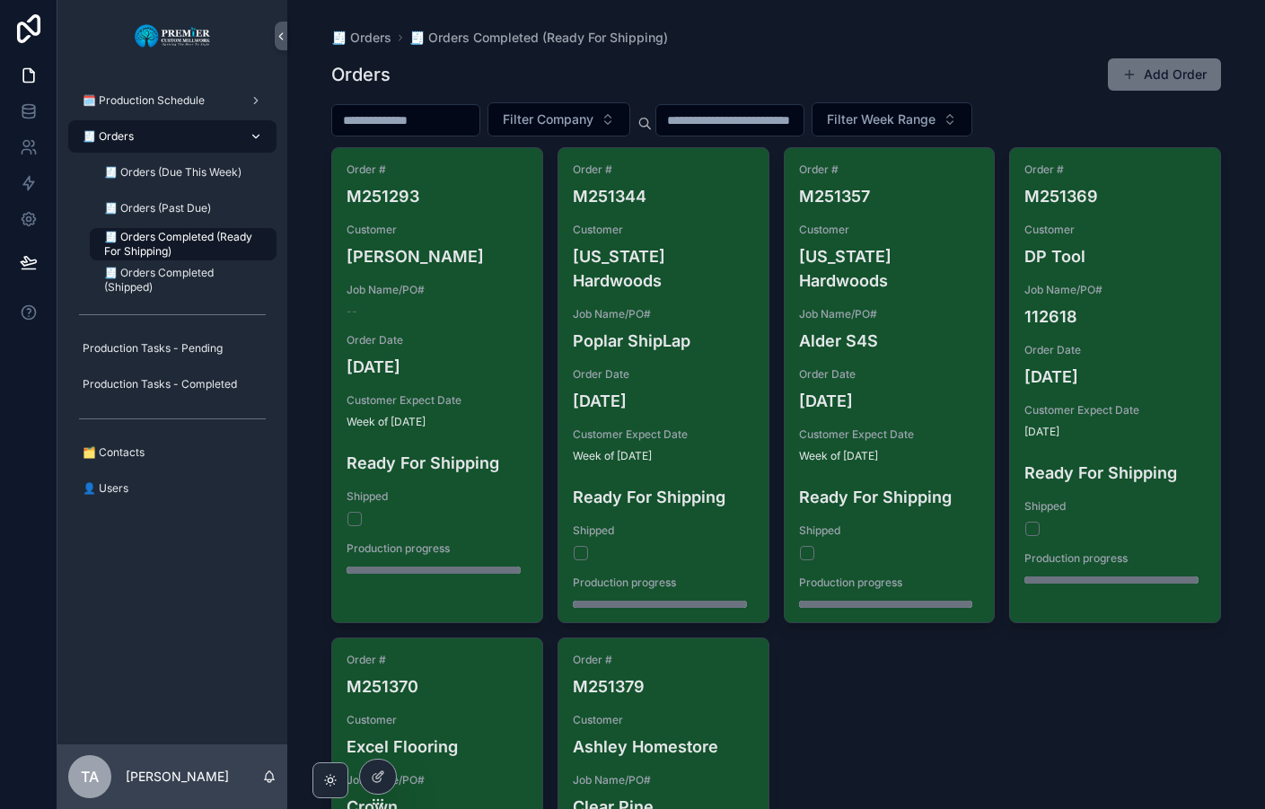 Image resolution: width=1265 pixels, height=809 pixels. I want to click on a: 👤 Users, so click(172, 488).